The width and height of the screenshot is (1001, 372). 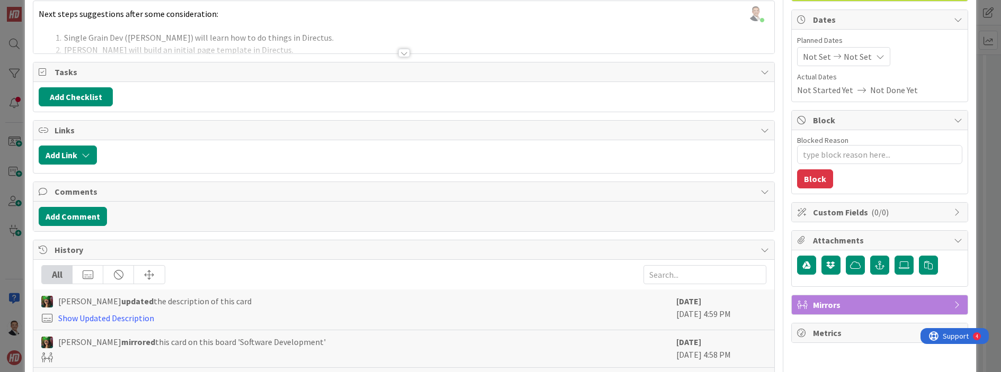 What do you see at coordinates (405, 250) in the screenshot?
I see `span: History` at bounding box center [405, 250].